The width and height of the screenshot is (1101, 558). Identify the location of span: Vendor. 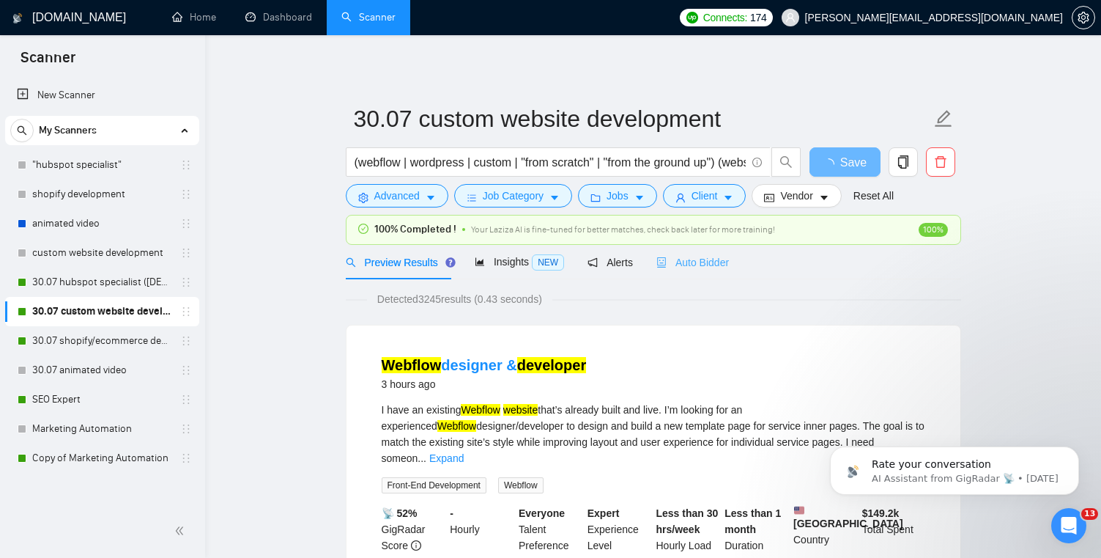
(797, 196).